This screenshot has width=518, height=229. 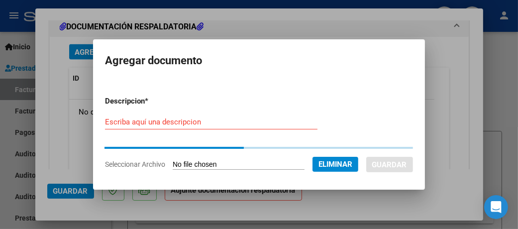 What do you see at coordinates (390, 165) in the screenshot?
I see `span: Guardar` at bounding box center [390, 165].